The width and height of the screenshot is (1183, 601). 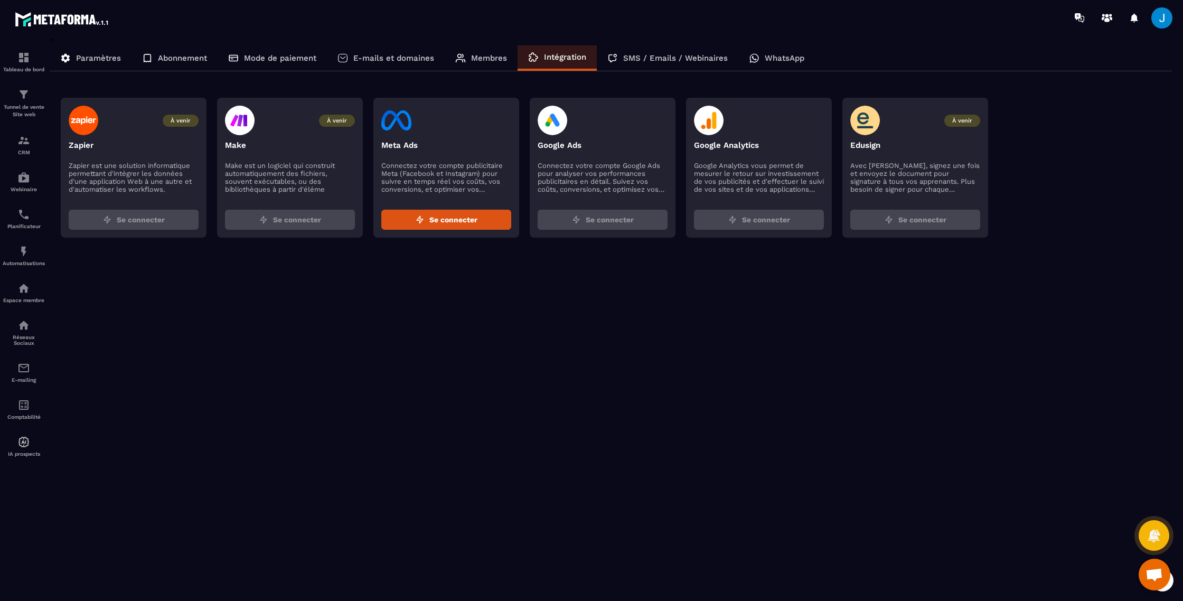 I want to click on p: Connectez votre compte publicitaire Meta (Facebook et Instagram) pour suivre en temps réel vos co..., so click(x=446, y=177).